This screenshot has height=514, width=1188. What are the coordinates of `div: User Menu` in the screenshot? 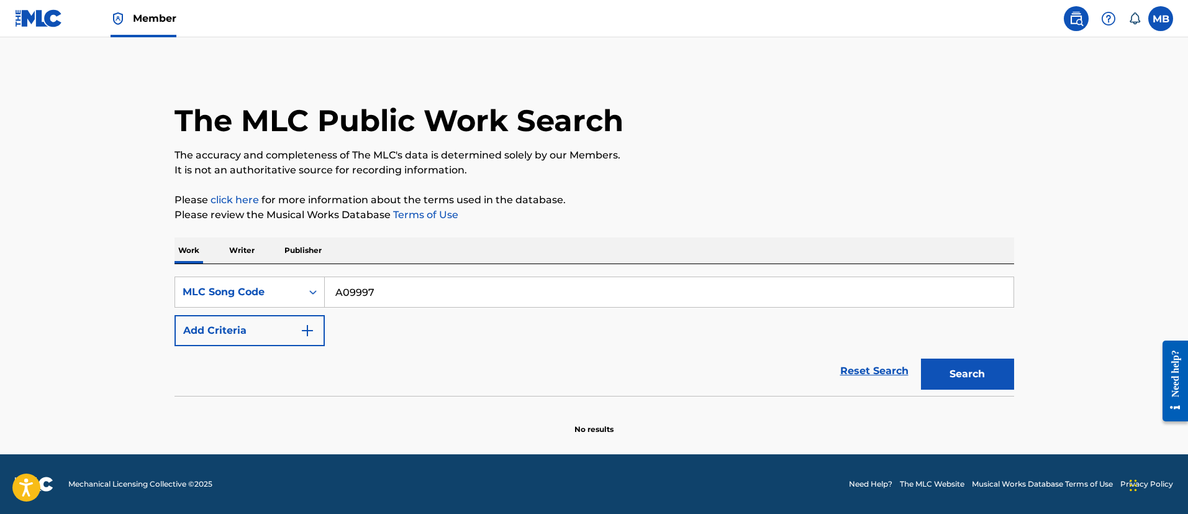 It's located at (1161, 19).